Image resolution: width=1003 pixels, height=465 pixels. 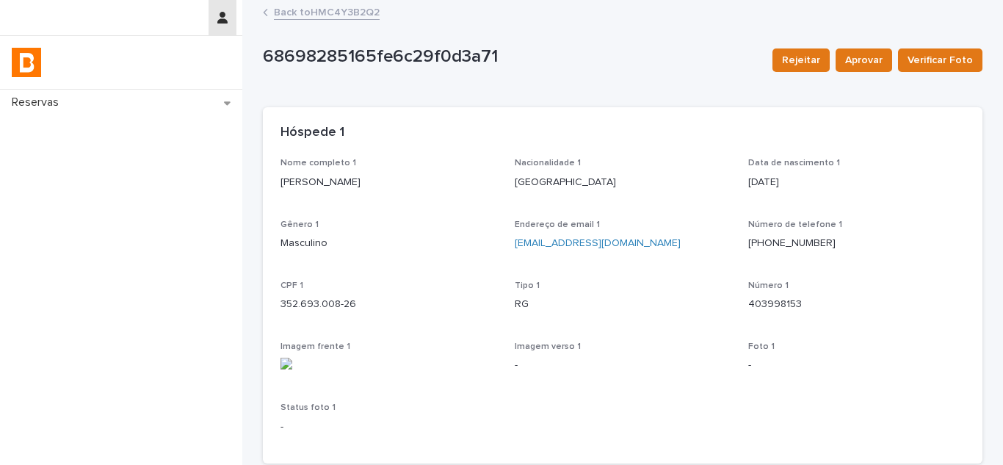 I want to click on span: Imagem frente 1, so click(x=315, y=346).